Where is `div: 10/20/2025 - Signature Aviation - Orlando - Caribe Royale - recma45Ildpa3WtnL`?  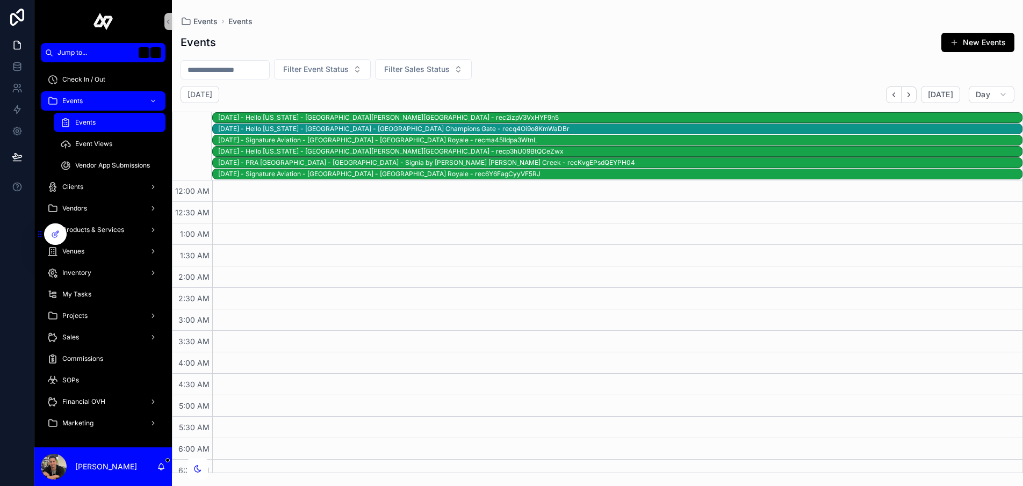
div: 10/20/2025 - Signature Aviation - Orlando - Caribe Royale - recma45Ildpa3WtnL is located at coordinates (620, 140).